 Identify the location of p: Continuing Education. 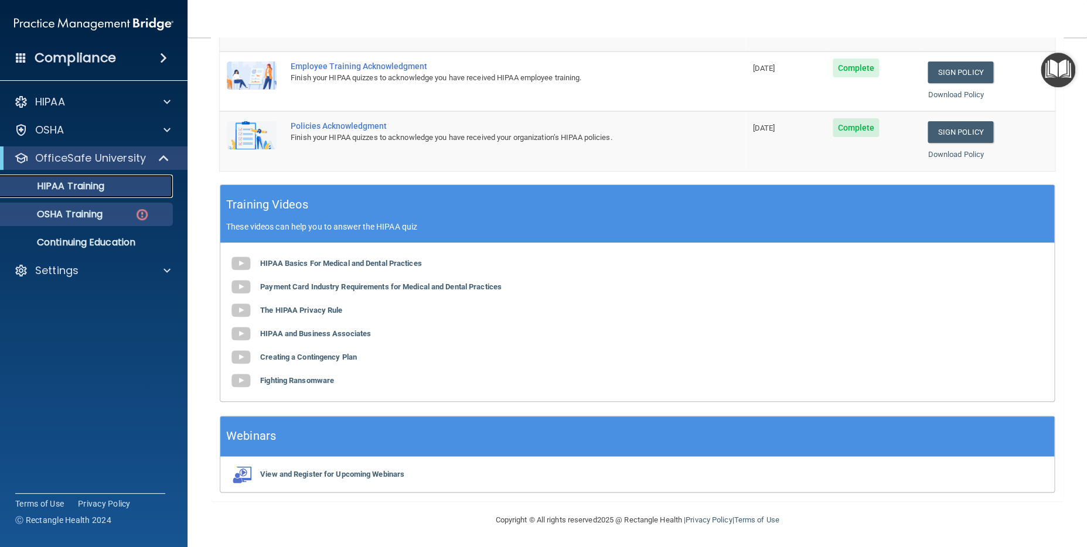
(87, 243).